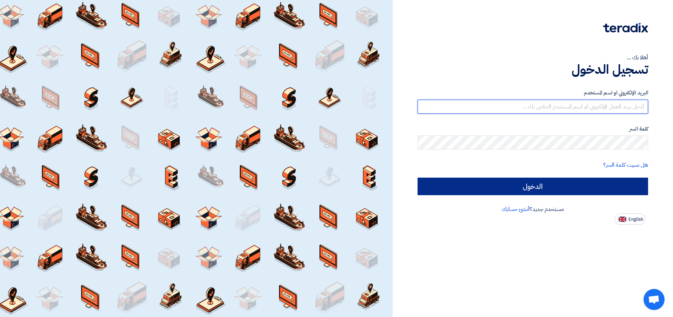  What do you see at coordinates (533, 69) in the screenshot?
I see `h1: تسجيل الدخول` at bounding box center [533, 69].